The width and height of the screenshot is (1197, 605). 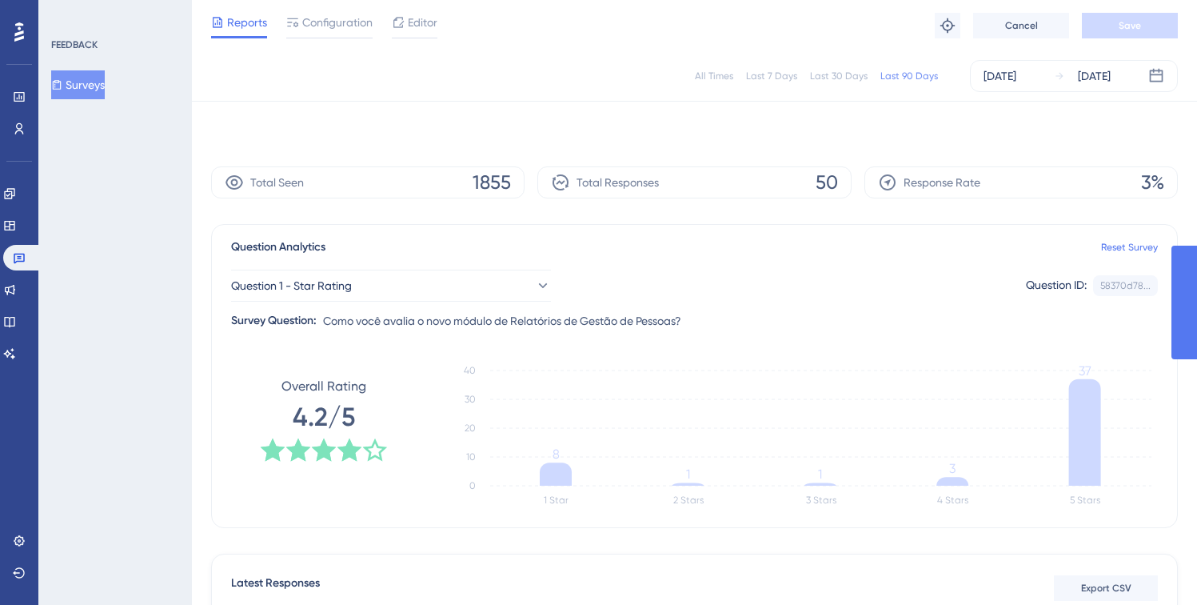 What do you see at coordinates (492, 182) in the screenshot?
I see `span: 1855` at bounding box center [492, 182].